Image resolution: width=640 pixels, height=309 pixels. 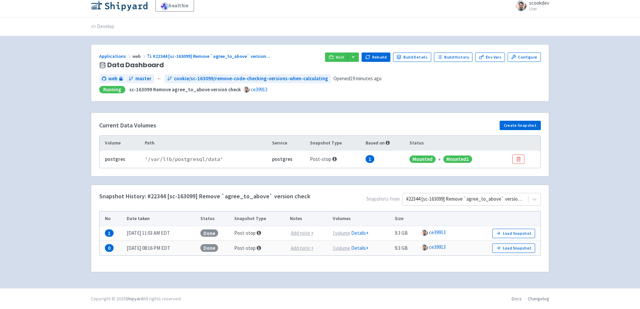 What do you see at coordinates (520, 126) in the screenshot?
I see `button: Create Snapshot` at bounding box center [520, 126].